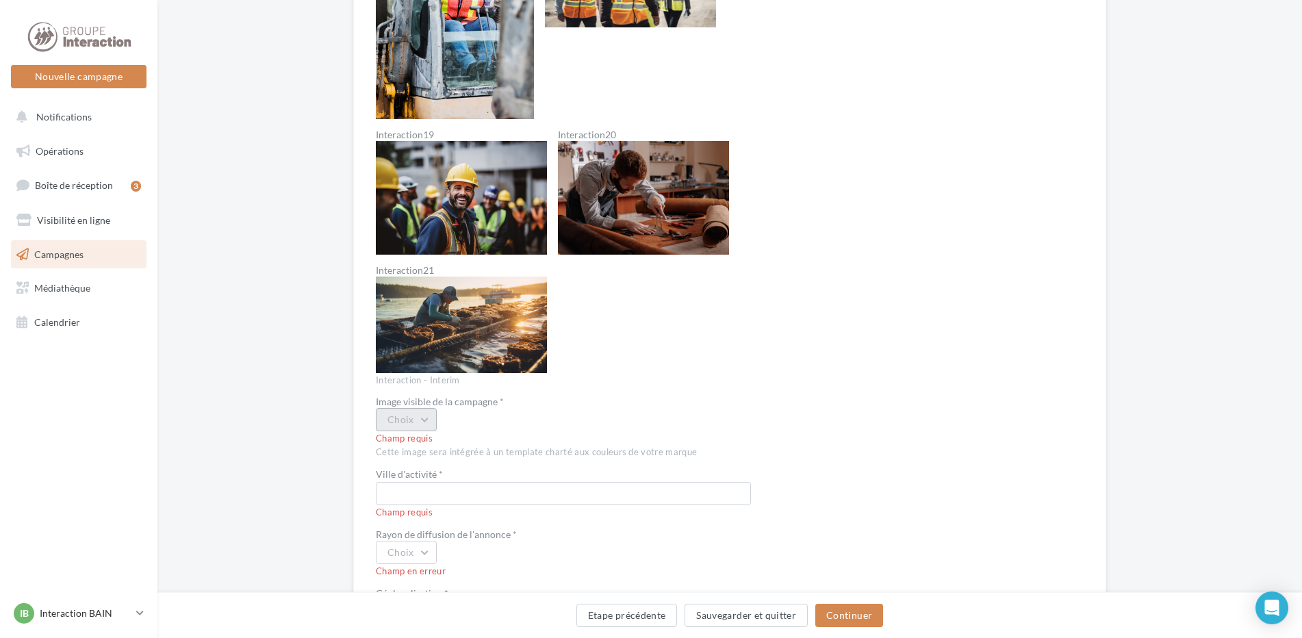 The height and width of the screenshot is (638, 1302). Describe the element at coordinates (566, 535) in the screenshot. I see `div: Rayon de diffusion de l'annonce *` at that location.